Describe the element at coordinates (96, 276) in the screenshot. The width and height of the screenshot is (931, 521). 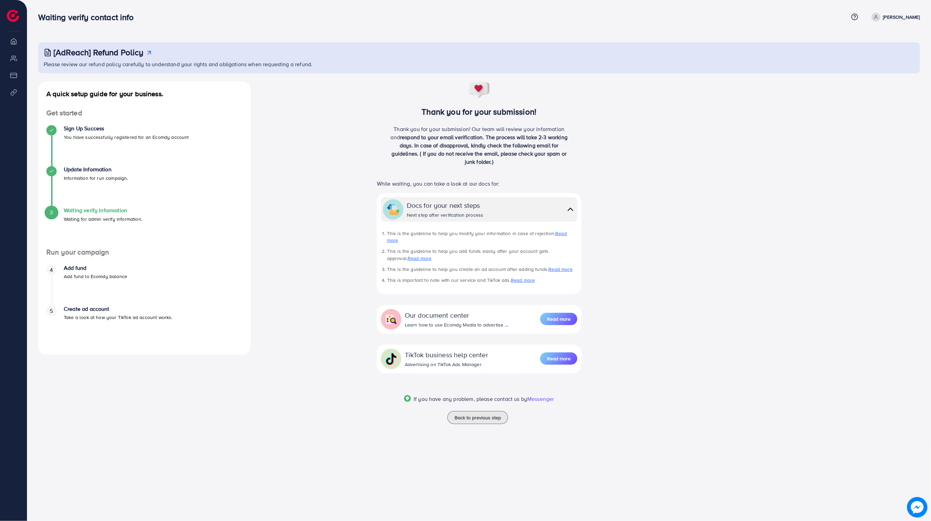
I see `p: Add fund to Ecomdy balance` at that location.